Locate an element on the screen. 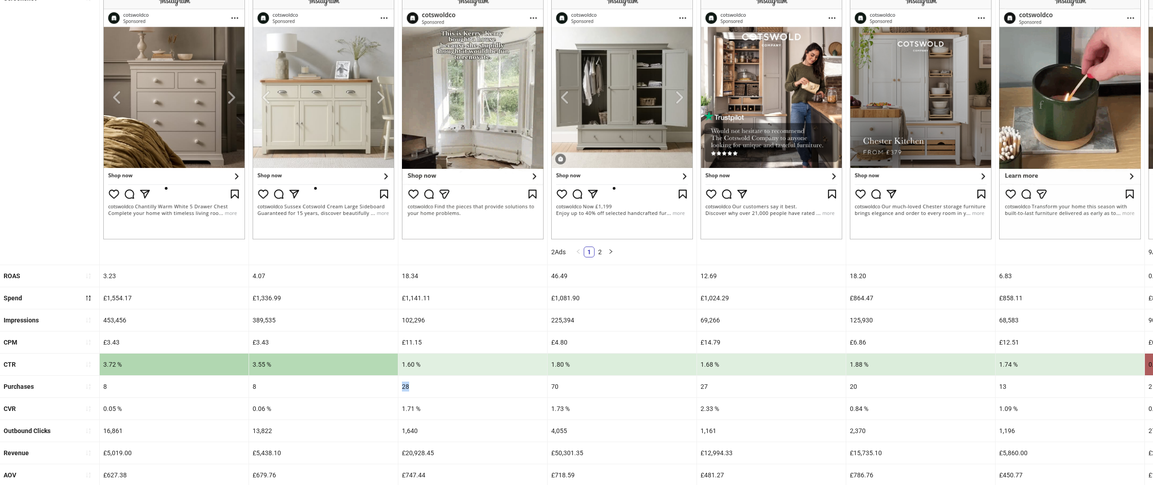 The image size is (1153, 485). span: 2 Ads is located at coordinates (559, 252).